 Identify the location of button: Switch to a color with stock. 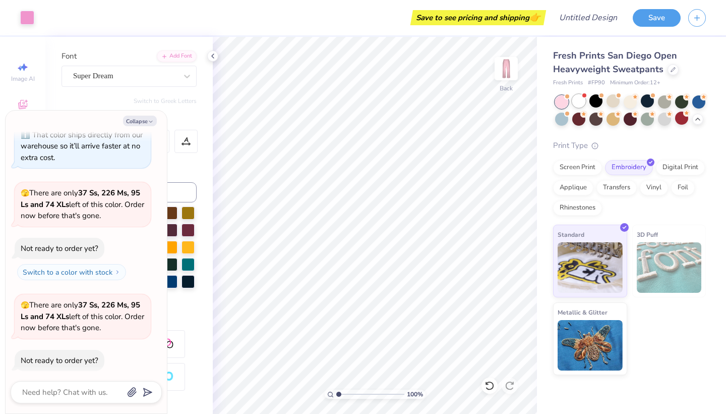
(72, 272).